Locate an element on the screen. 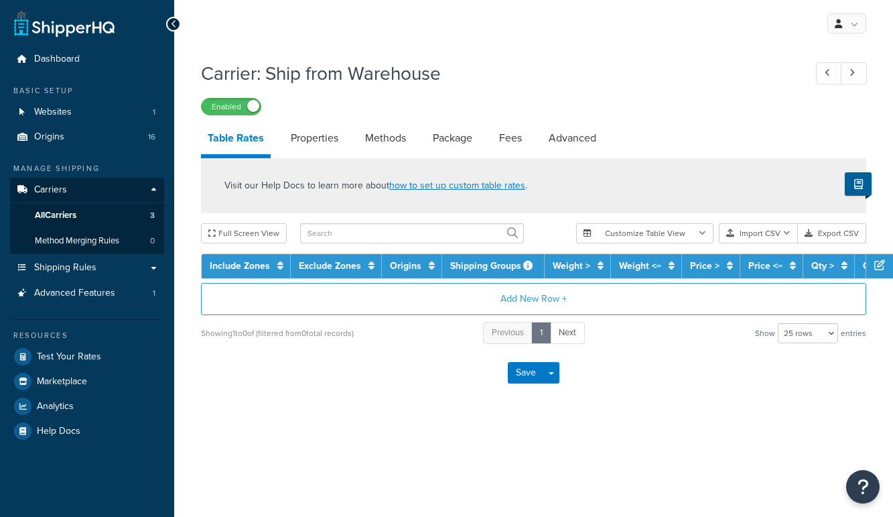 The height and width of the screenshot is (517, 893). span: 3 is located at coordinates (152, 215).